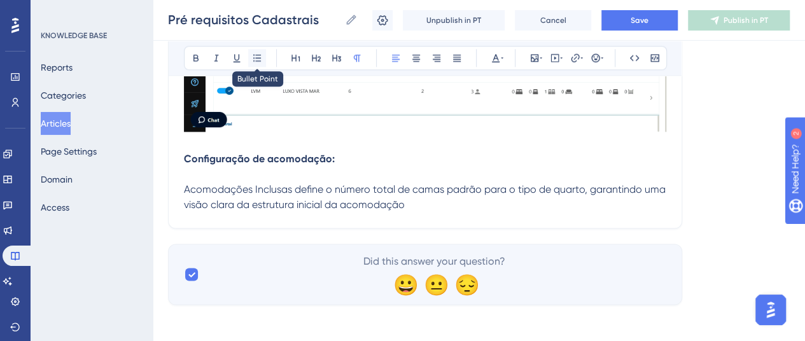  I want to click on button: Unpublish in PT, so click(454, 20).